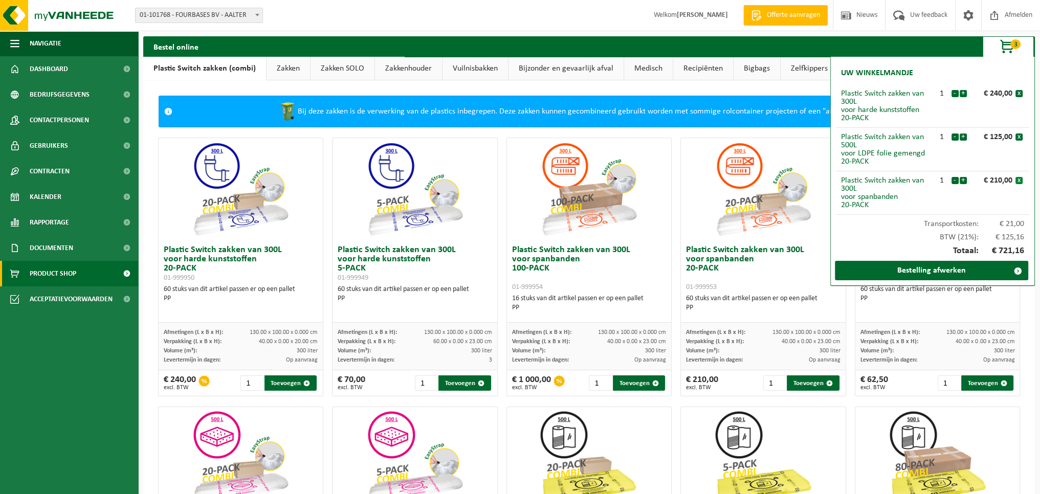  I want to click on button: 3, so click(1008, 47).